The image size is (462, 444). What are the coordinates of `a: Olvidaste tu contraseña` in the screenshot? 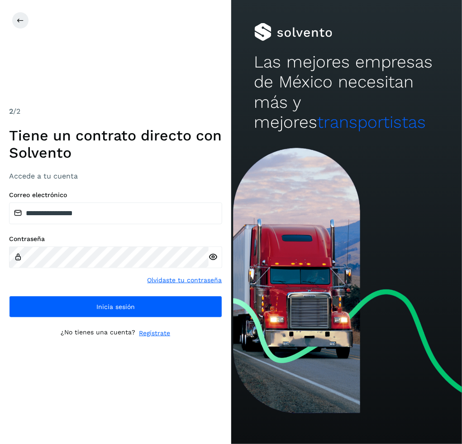 It's located at (185, 280).